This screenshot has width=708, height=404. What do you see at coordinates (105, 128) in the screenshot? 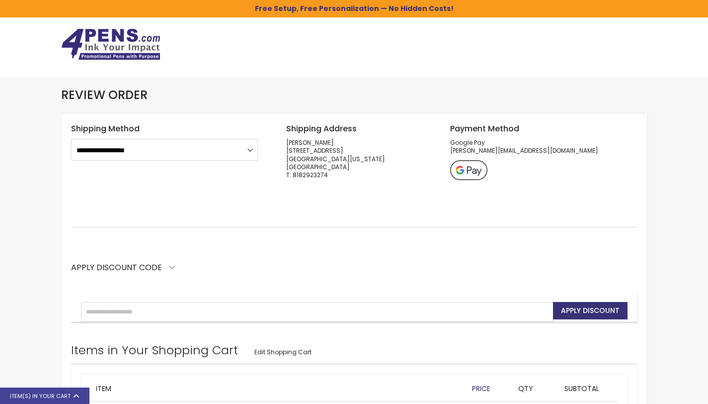
I see `span: Shipping Method` at bounding box center [105, 128].